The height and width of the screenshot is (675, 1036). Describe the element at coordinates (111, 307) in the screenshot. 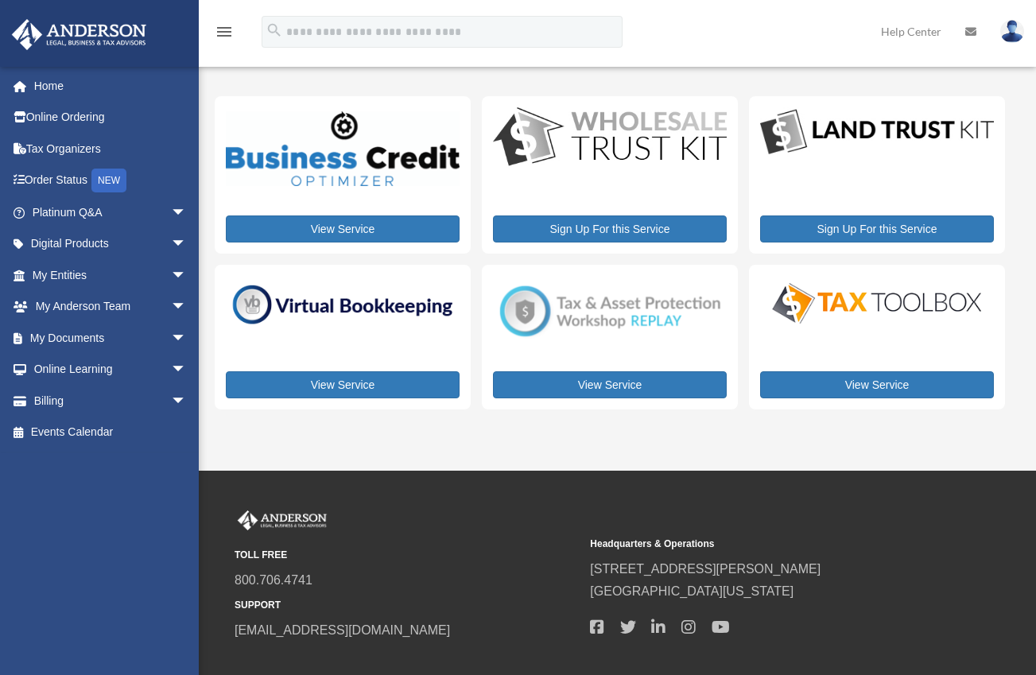

I see `a: My Anderson Teamarrow_drop_down` at that location.